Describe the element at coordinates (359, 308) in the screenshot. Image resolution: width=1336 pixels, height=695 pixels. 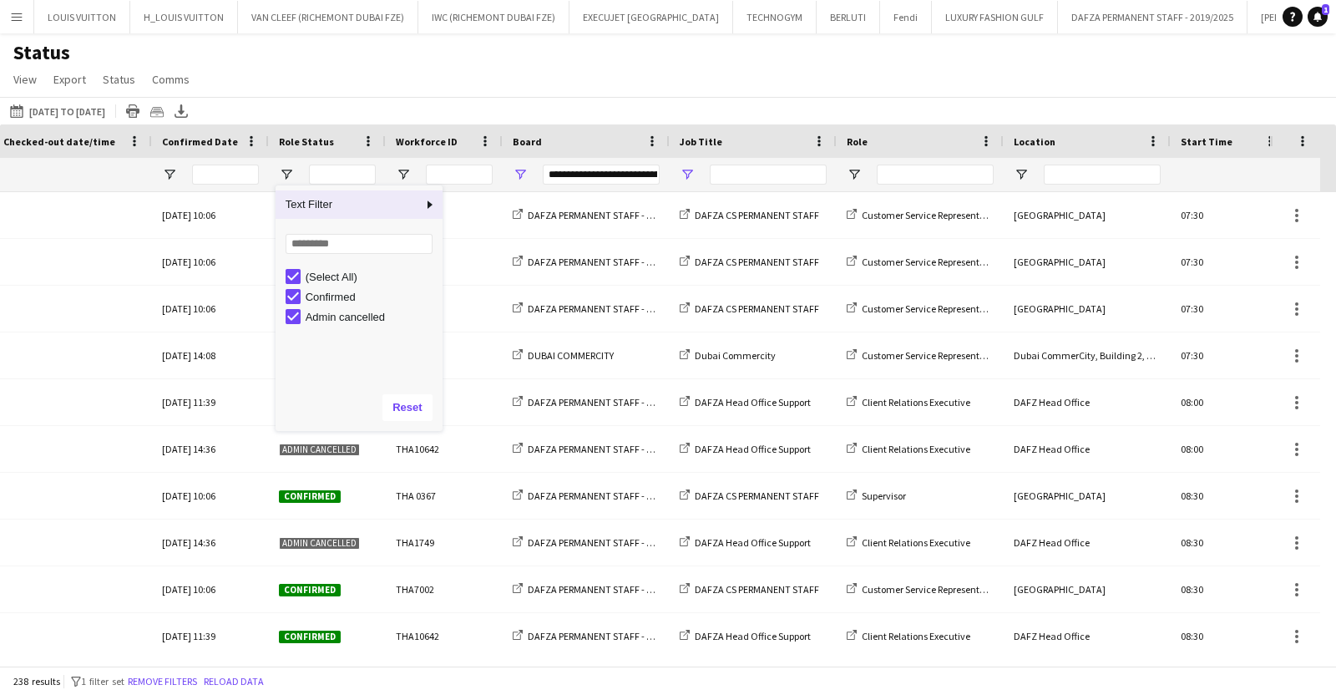
I see `div: Column Filter` at that location.